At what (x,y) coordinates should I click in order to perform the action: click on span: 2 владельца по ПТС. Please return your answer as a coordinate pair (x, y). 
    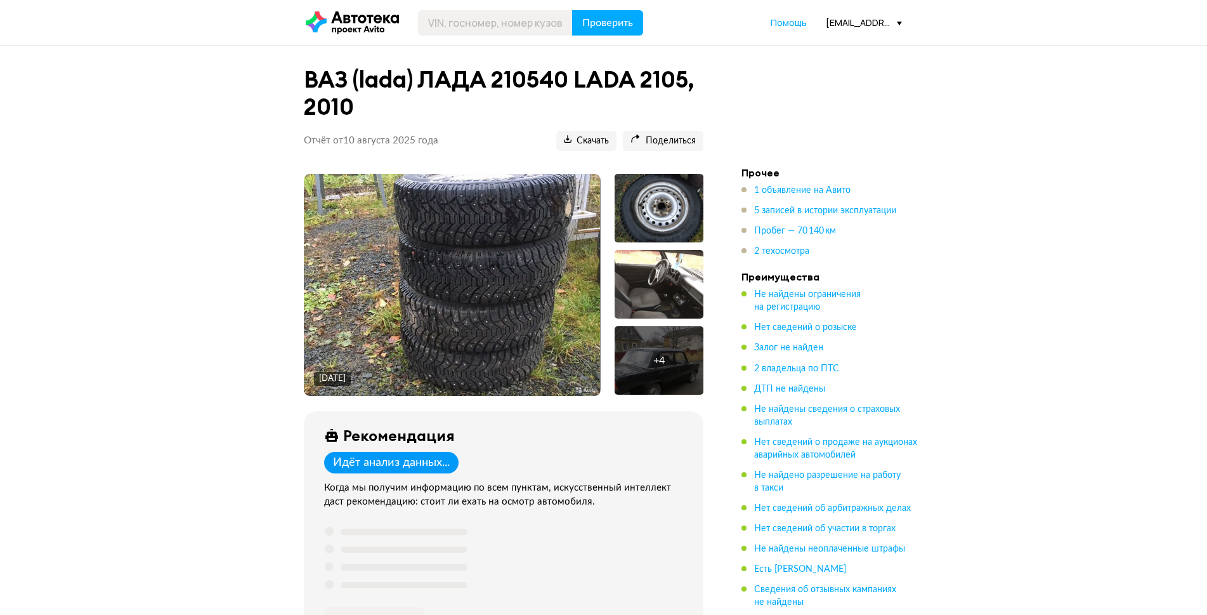
    Looking at the image, I should click on (797, 369).